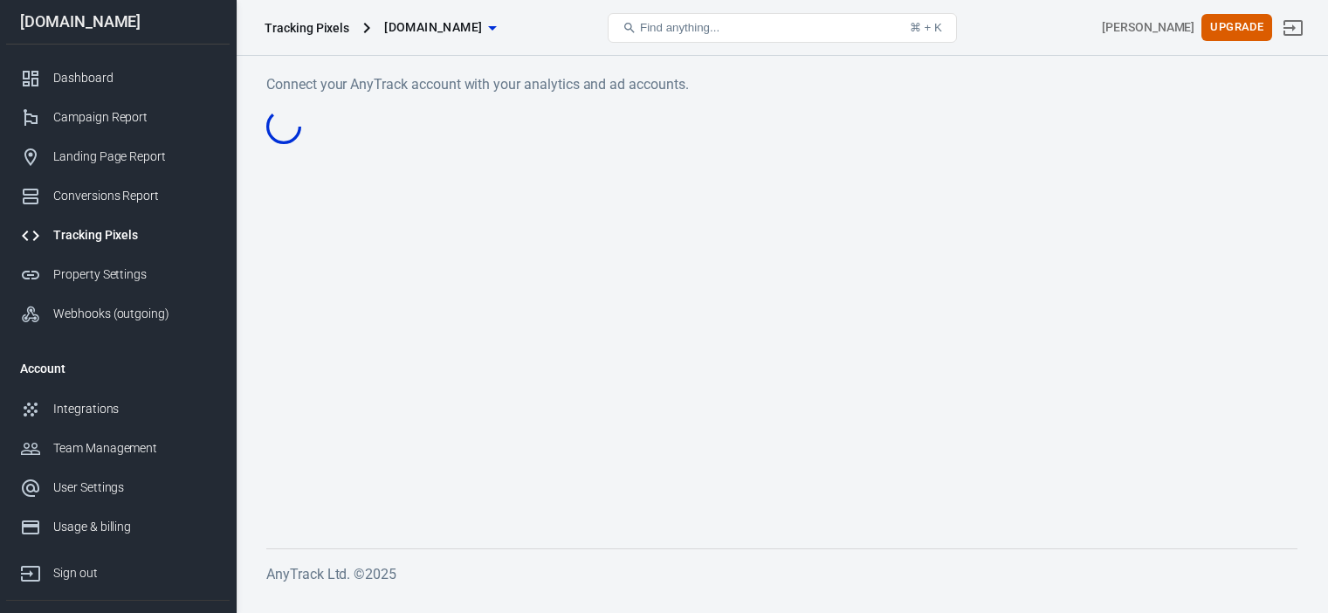 This screenshot has height=613, width=1328. I want to click on div: Dashboard, so click(134, 78).